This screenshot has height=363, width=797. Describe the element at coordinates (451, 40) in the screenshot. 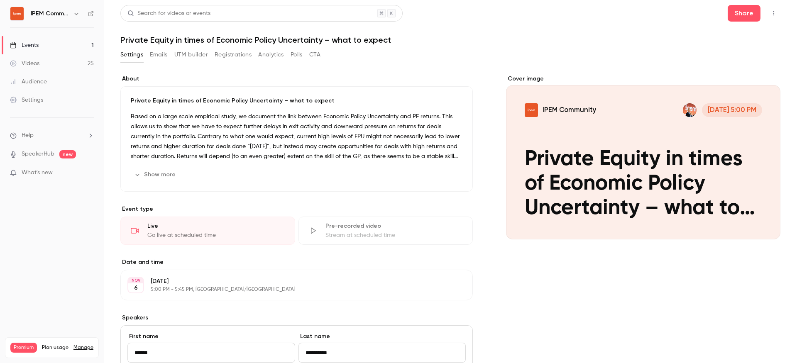

I see `h1: Private Equity in times of Economic Policy Uncertainty – what to expect` at that location.